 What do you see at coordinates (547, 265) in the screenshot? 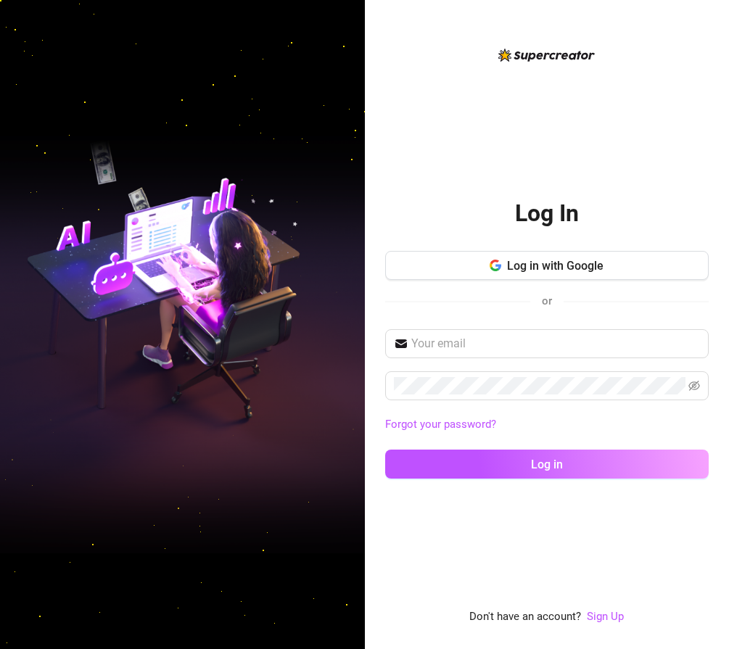
I see `button: Log in with Google` at bounding box center [547, 265].